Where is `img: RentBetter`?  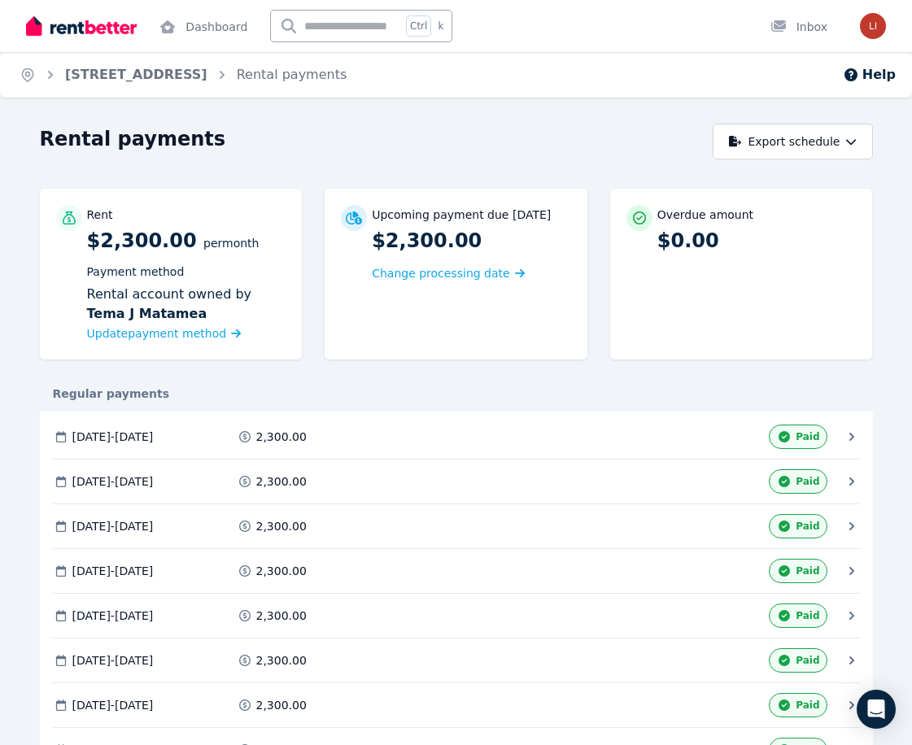 img: RentBetter is located at coordinates (81, 26).